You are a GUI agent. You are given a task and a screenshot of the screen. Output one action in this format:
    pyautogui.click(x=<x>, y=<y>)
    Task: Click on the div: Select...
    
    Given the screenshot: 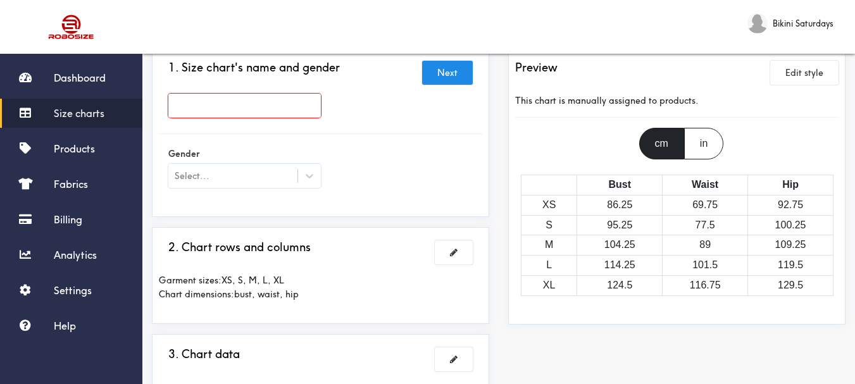 What is the action you would take?
    pyautogui.click(x=192, y=176)
    